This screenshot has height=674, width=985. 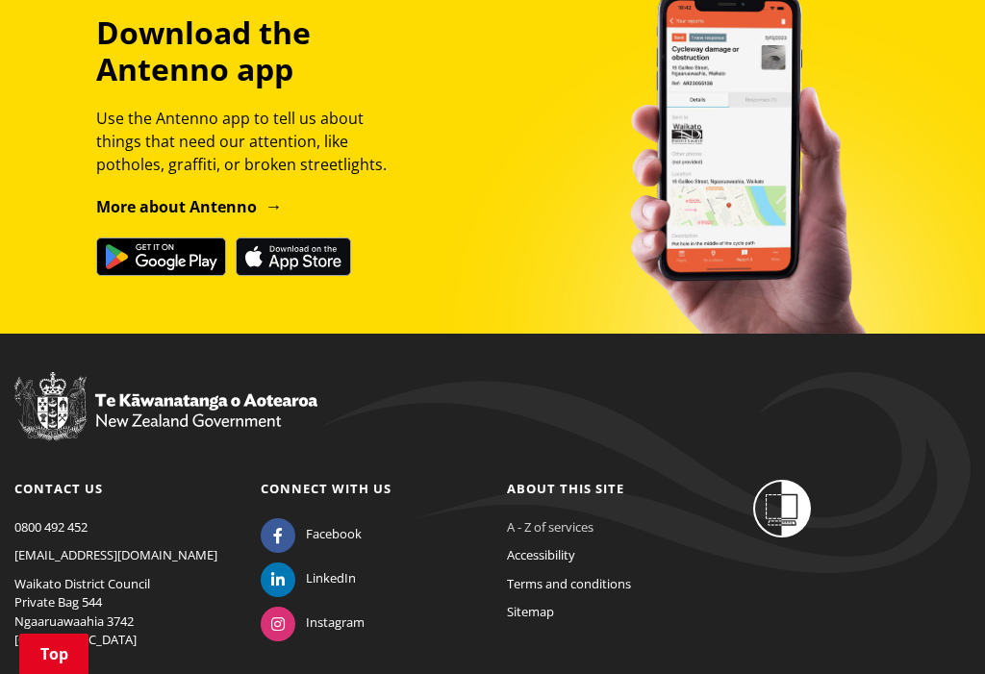 What do you see at coordinates (530, 611) in the screenshot?
I see `a: Sitemap` at bounding box center [530, 611].